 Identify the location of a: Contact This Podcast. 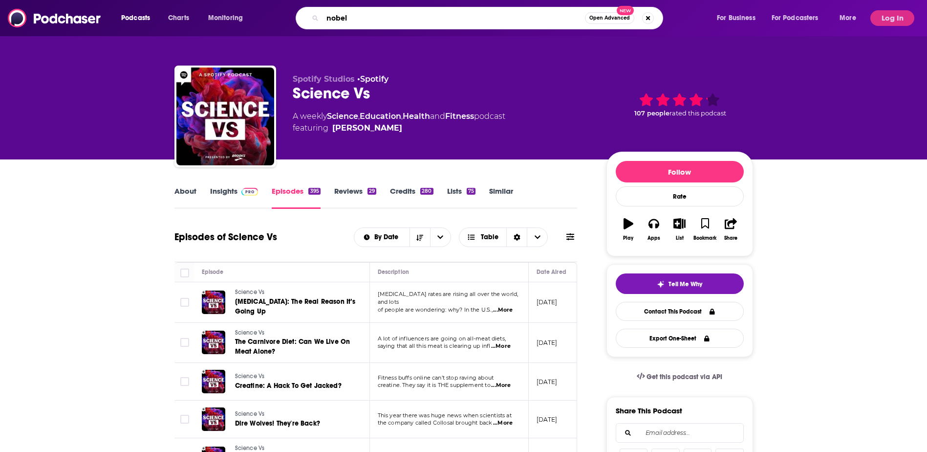
(680, 311).